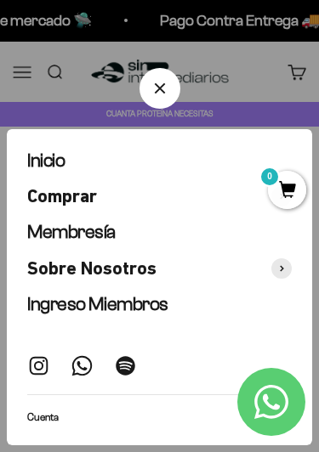  I want to click on span: Comprar, so click(62, 196).